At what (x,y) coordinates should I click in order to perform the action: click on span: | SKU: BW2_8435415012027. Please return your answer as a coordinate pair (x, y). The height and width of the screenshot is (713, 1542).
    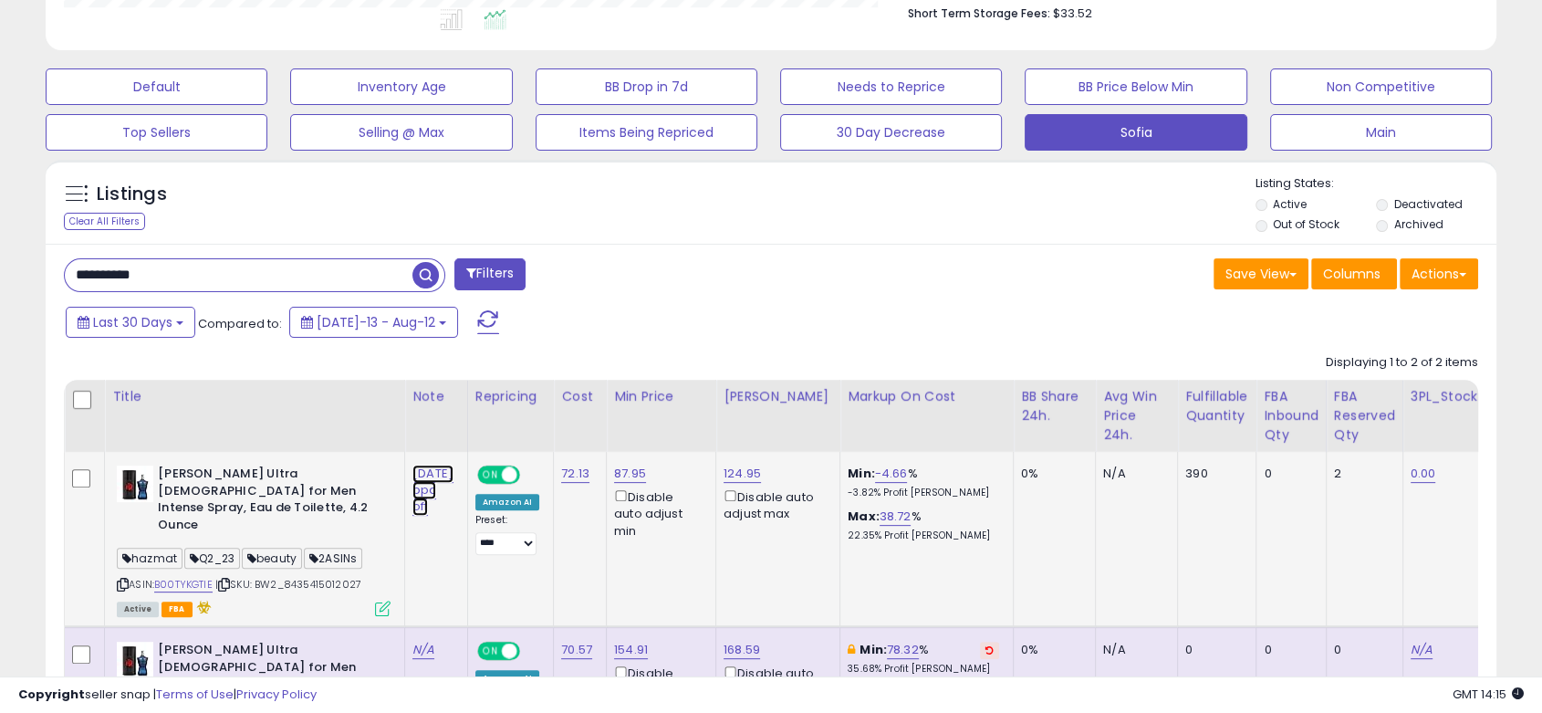
    Looking at the image, I should click on (288, 584).